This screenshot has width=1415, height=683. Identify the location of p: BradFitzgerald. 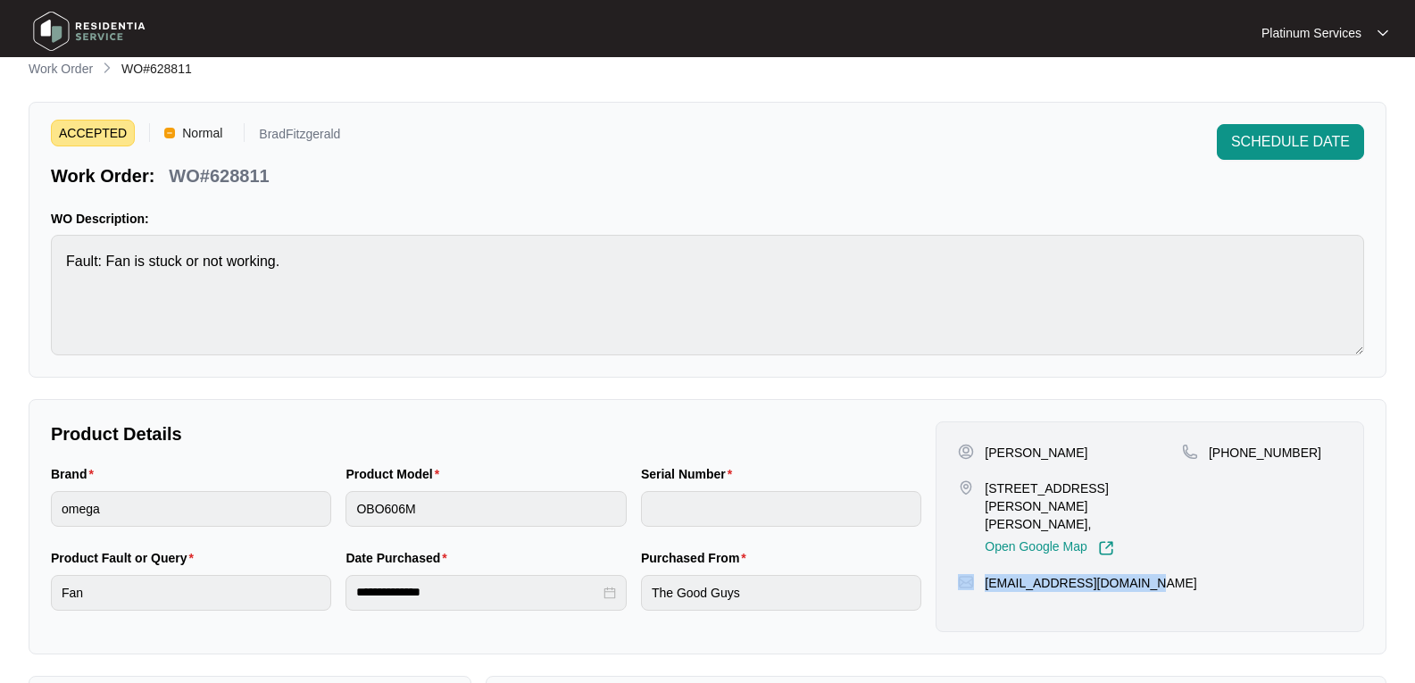
(299, 137).